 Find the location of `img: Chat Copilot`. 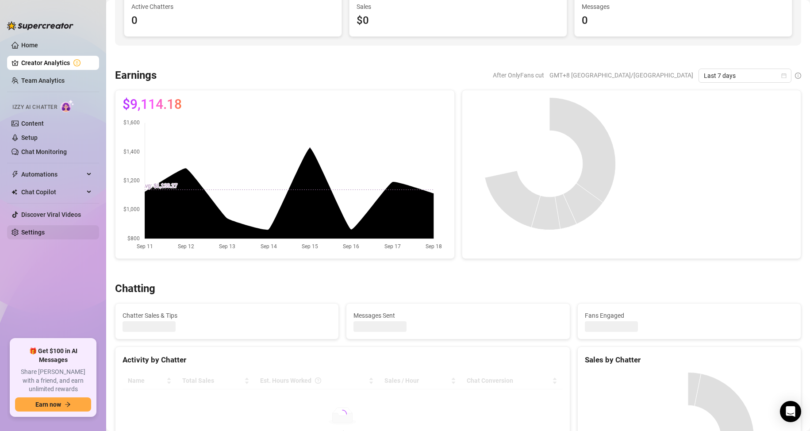

img: Chat Copilot is located at coordinates (14, 192).